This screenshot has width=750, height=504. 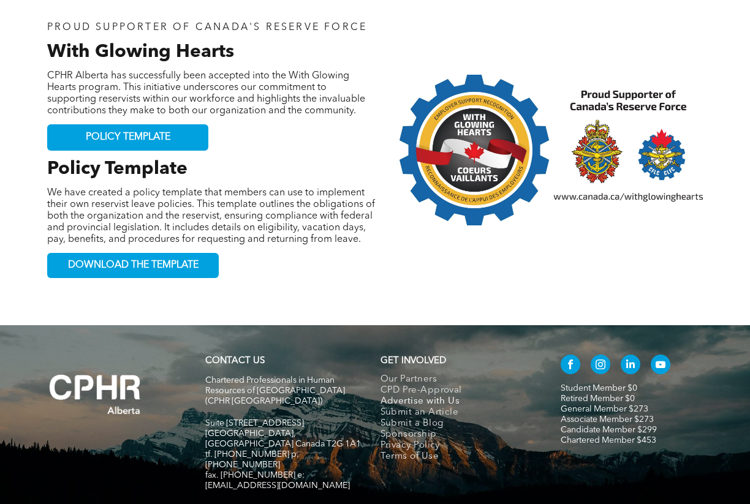 I want to click on a: Sponsorship, so click(x=458, y=435).